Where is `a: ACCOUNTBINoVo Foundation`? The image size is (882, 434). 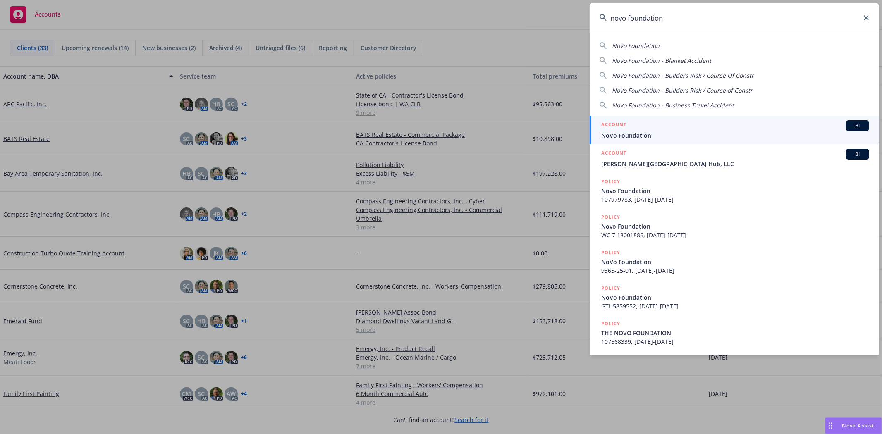 a: ACCOUNTBINoVo Foundation is located at coordinates (734, 130).